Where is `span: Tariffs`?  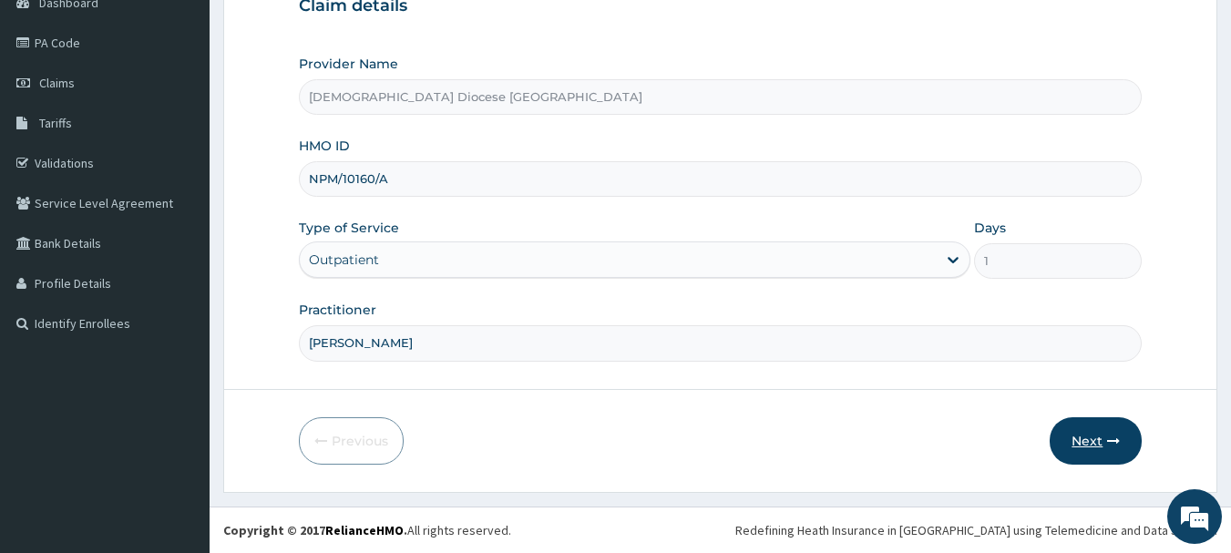 span: Tariffs is located at coordinates (56, 123).